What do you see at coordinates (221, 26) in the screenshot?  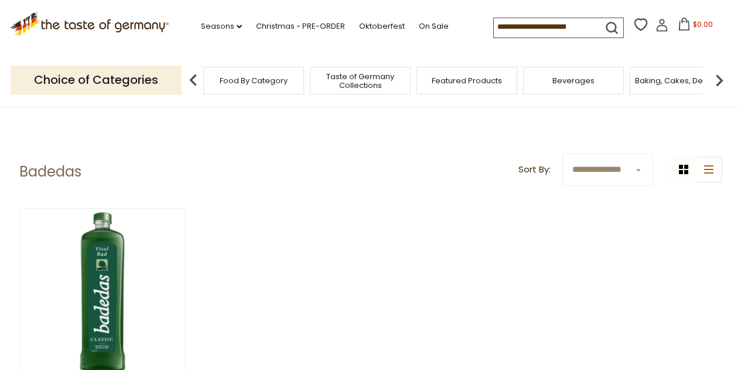 I see `a: Seasons` at bounding box center [221, 26].